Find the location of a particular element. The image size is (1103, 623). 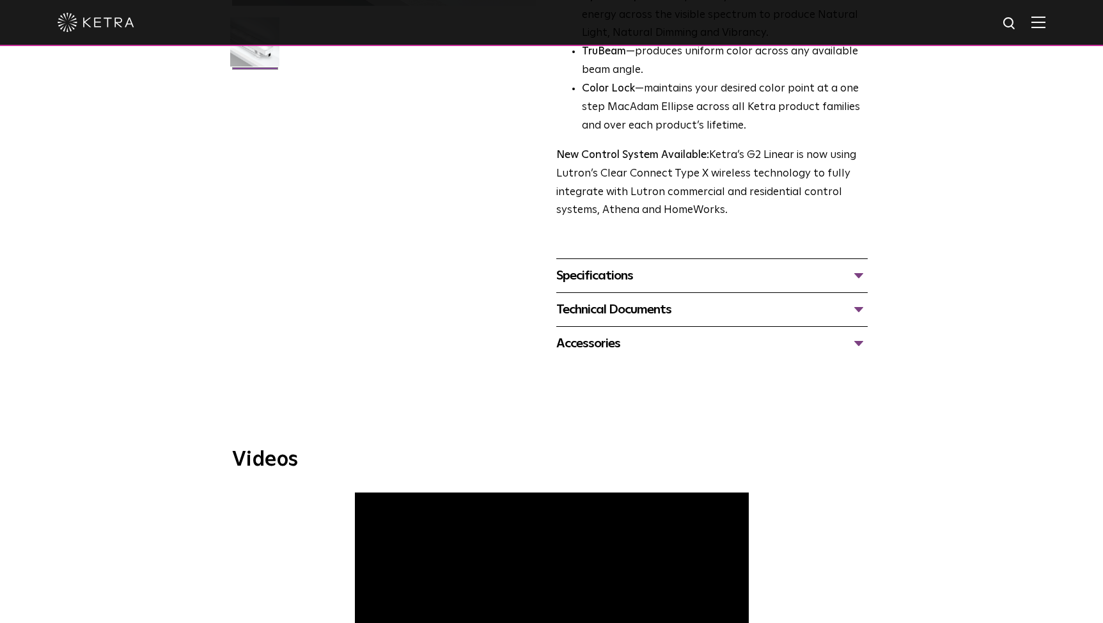

li: —maintains your desired color point at a one step MacAdam Ellipse across all Ketra product famili... is located at coordinates (725, 107).